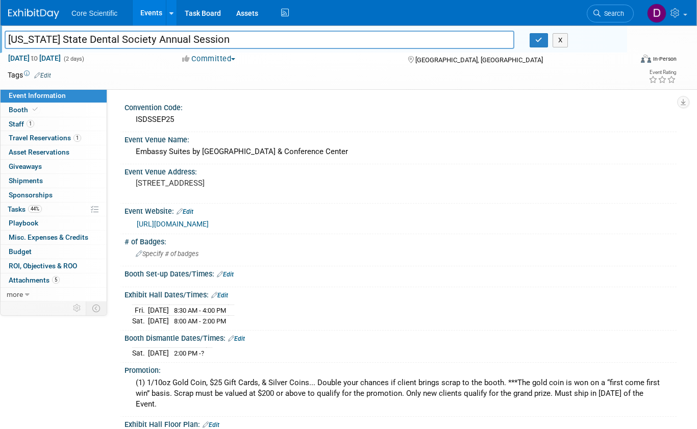  What do you see at coordinates (400, 106) in the screenshot?
I see `div: Convention Code:` at bounding box center [400, 106].